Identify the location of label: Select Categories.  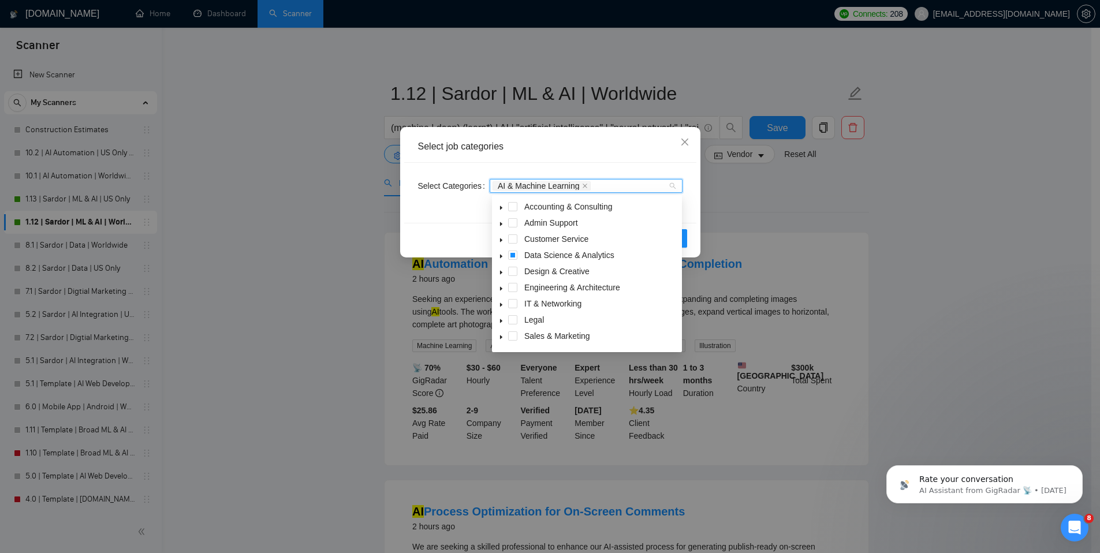
(454, 186).